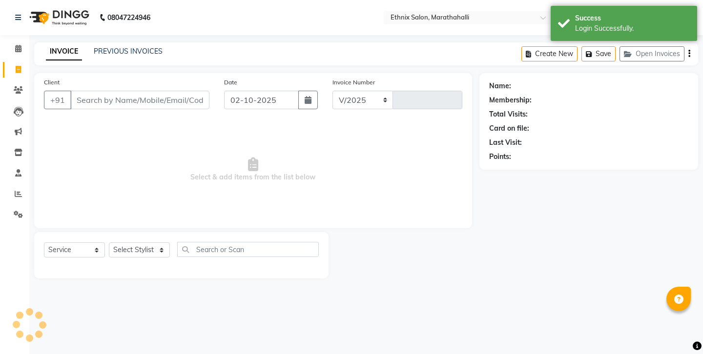 The width and height of the screenshot is (703, 354). What do you see at coordinates (128, 51) in the screenshot?
I see `a: PREVIOUS INVOICES` at bounding box center [128, 51].